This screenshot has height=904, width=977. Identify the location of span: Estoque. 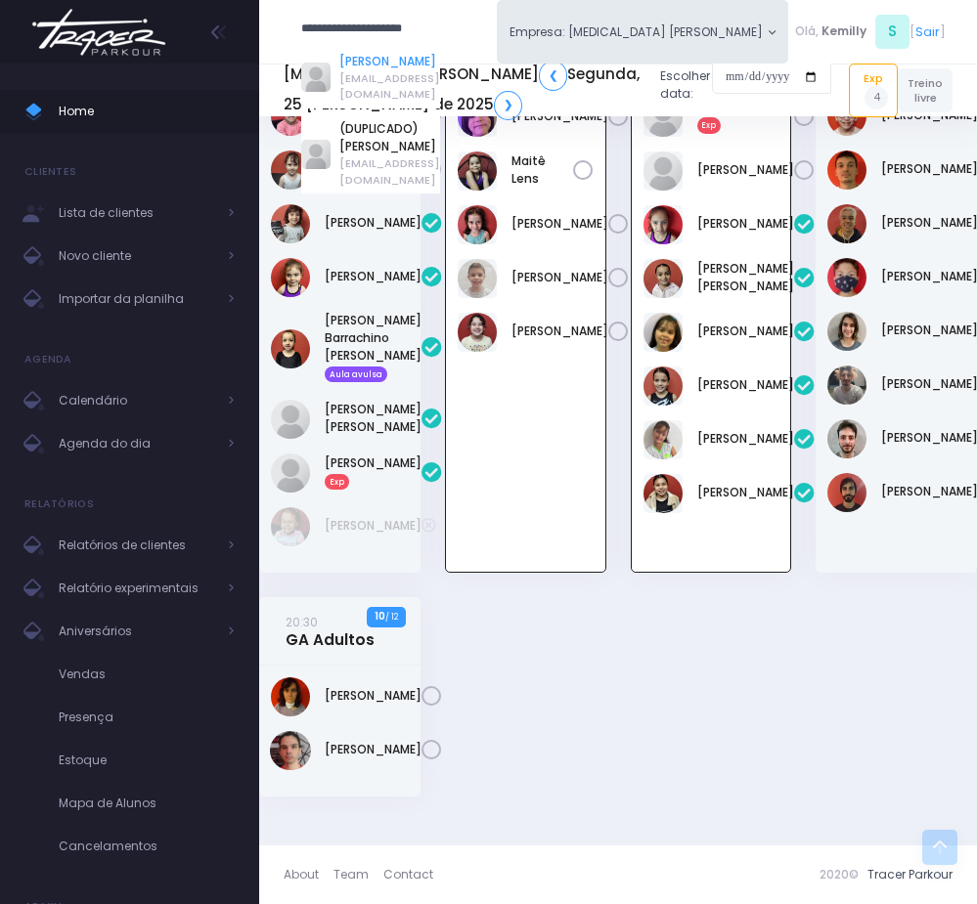
(147, 761).